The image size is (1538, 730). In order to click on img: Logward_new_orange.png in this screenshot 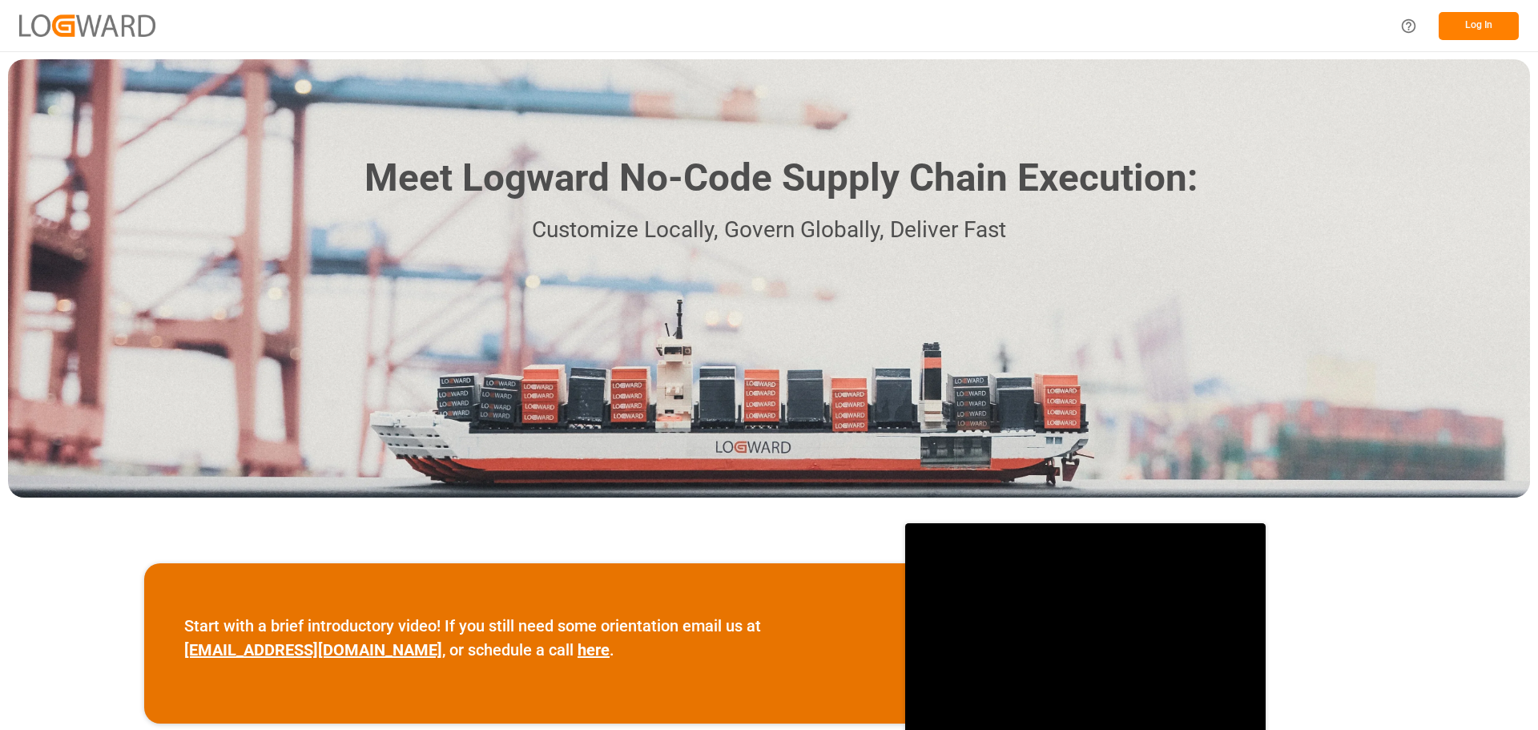, I will do `click(87, 25)`.